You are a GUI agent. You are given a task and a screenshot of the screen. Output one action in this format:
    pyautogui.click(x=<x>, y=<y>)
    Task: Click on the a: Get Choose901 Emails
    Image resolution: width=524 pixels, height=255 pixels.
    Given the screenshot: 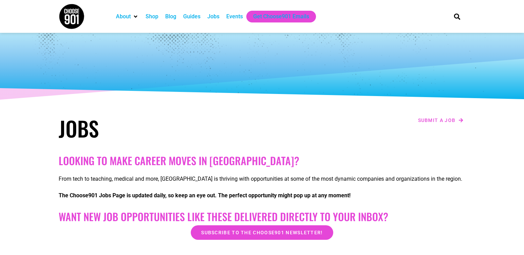 What is the action you would take?
    pyautogui.click(x=281, y=17)
    